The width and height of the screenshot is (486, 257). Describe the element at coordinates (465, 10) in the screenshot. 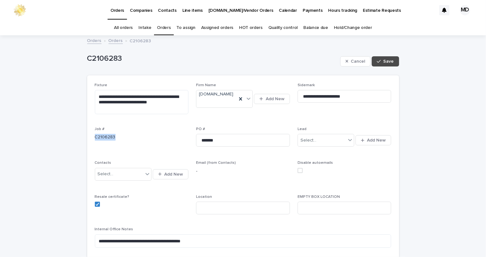

I see `div: MD` at that location.